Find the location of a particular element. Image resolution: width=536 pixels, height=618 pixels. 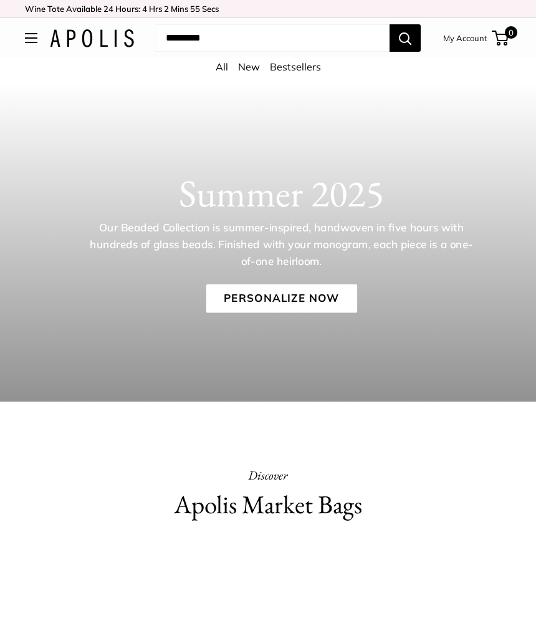

a: My Account is located at coordinates (465, 38).